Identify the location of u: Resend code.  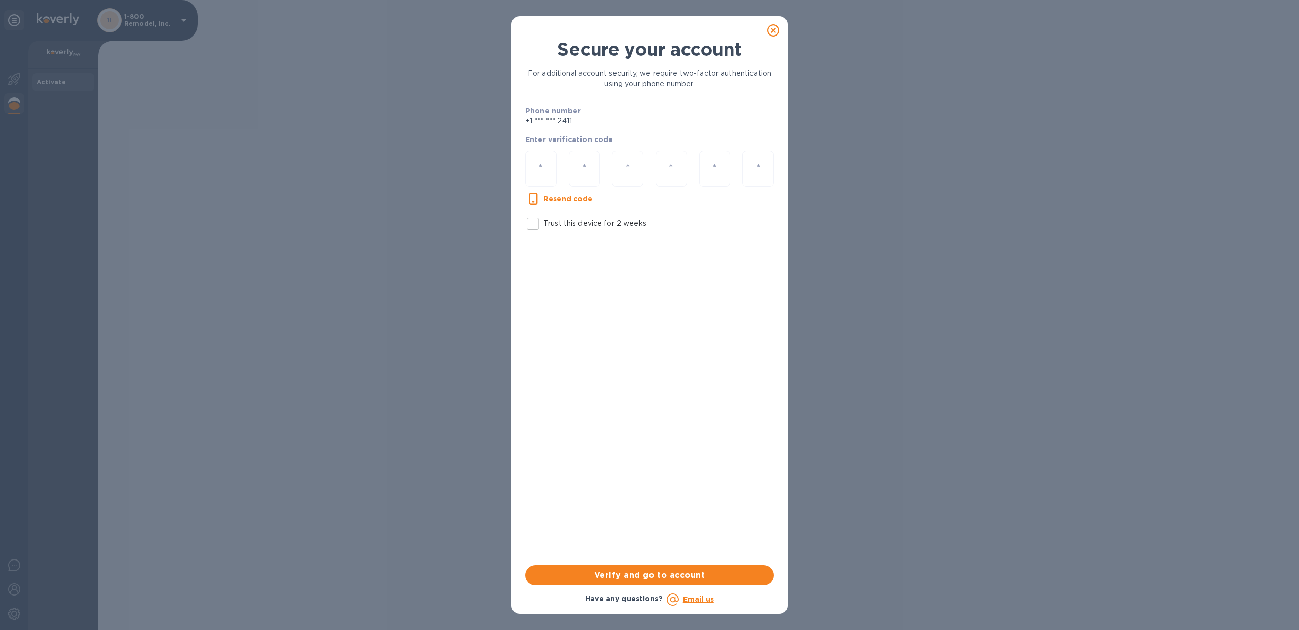
(568, 199).